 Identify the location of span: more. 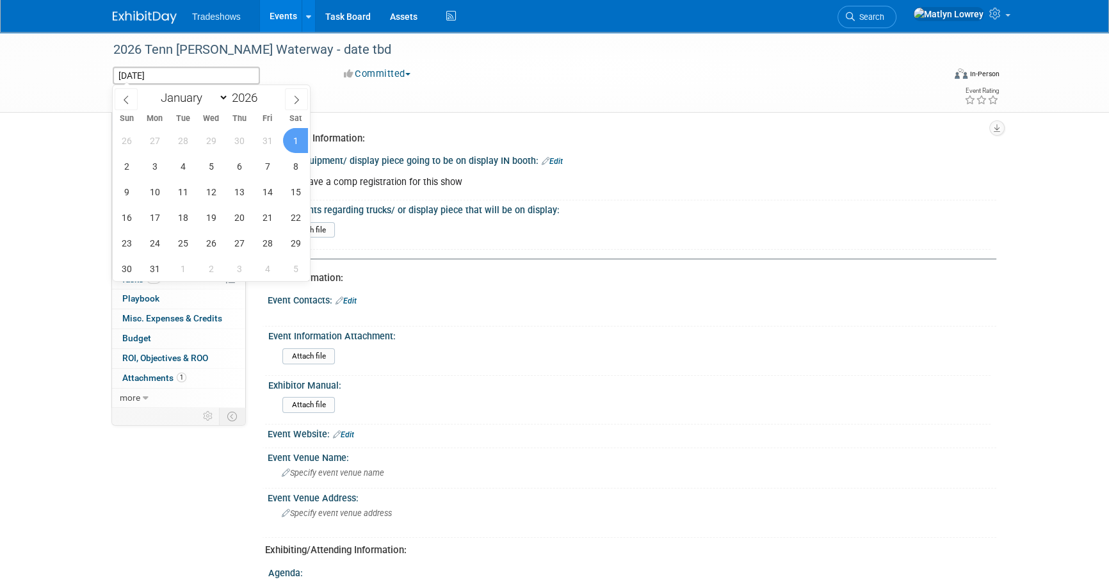
(130, 398).